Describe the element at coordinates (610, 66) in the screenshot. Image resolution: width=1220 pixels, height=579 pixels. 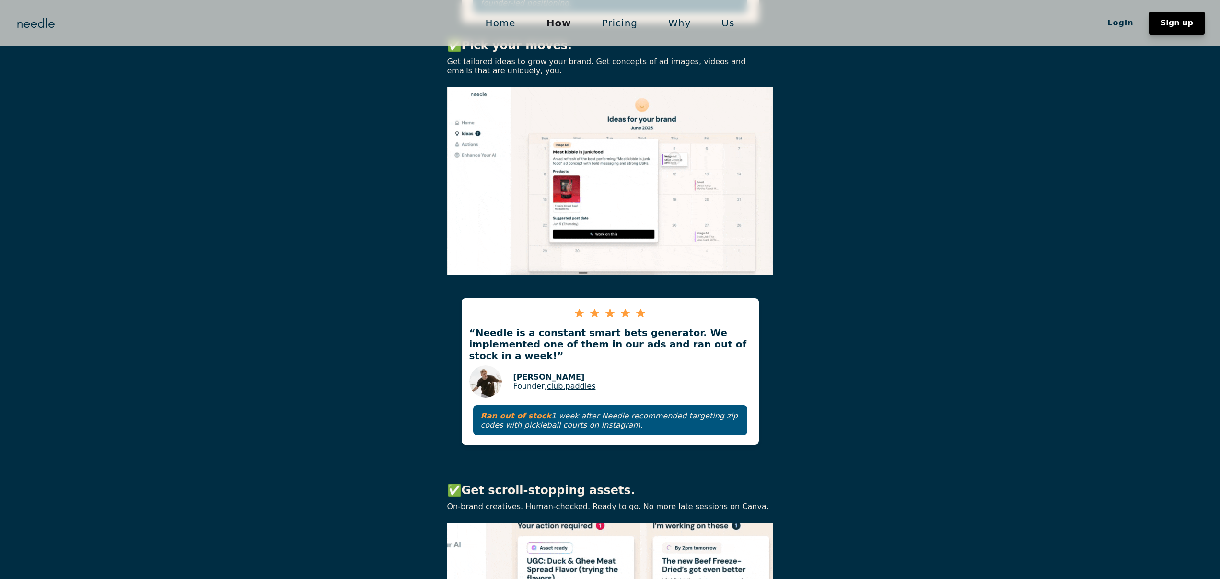
I see `p: Get tailored ideas to grow your brand. Get concepts of ad images, videos and emails that are uniq...` at that location.